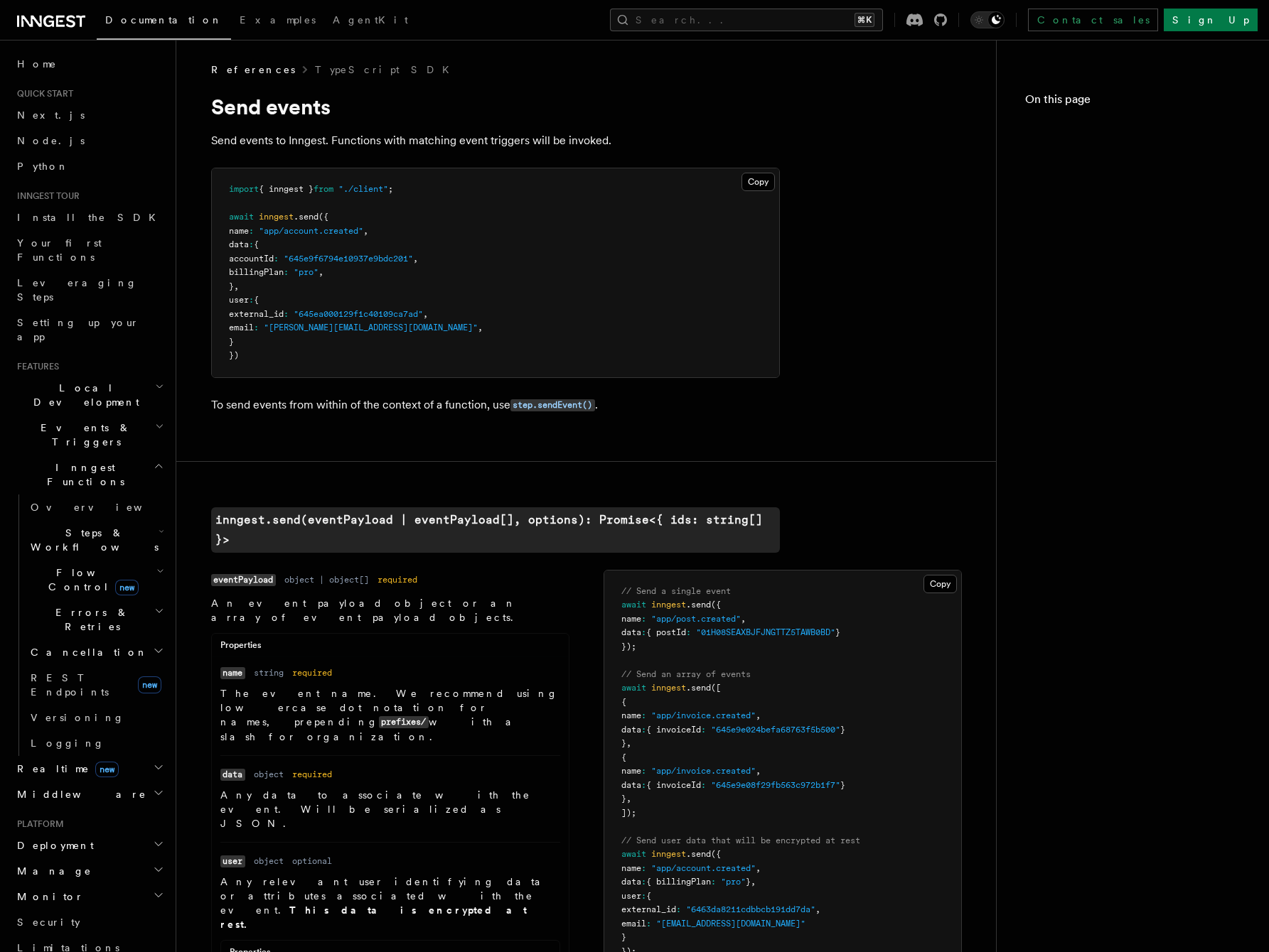 The width and height of the screenshot is (1269, 952). Describe the element at coordinates (864, 20) in the screenshot. I see `kbd: ⌘K` at that location.